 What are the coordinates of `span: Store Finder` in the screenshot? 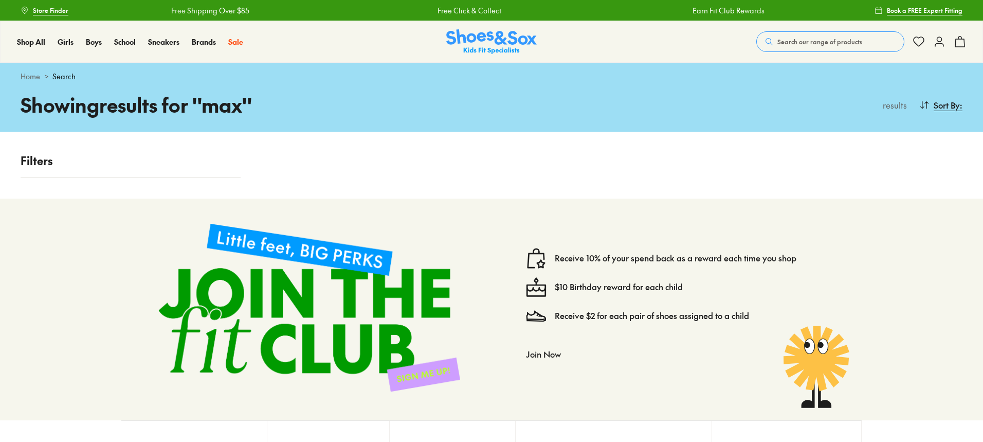 It's located at (50, 10).